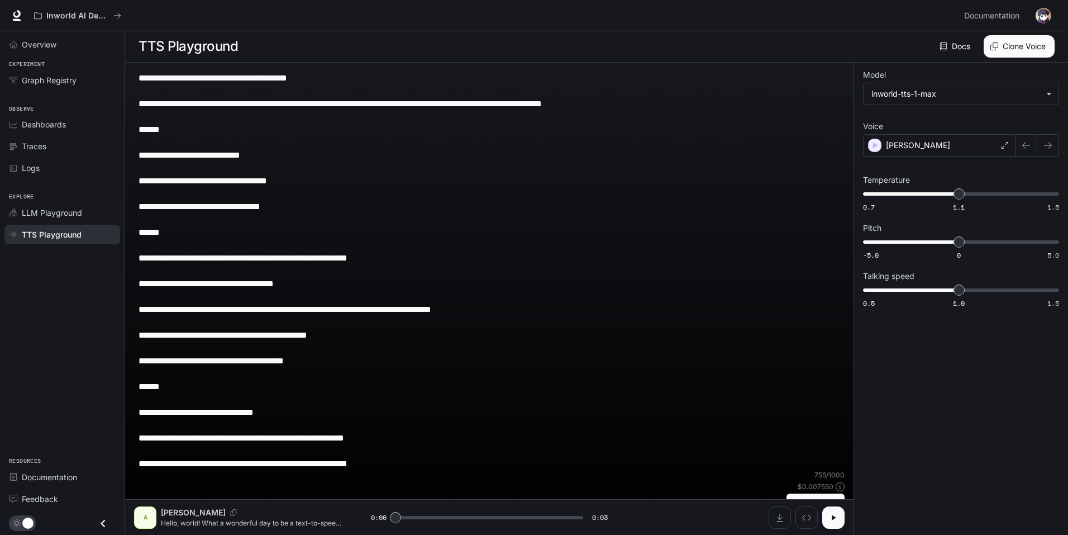 This screenshot has width=1068, height=535. What do you see at coordinates (835, 505) in the screenshot?
I see `p: CTRL +` at bounding box center [835, 505].